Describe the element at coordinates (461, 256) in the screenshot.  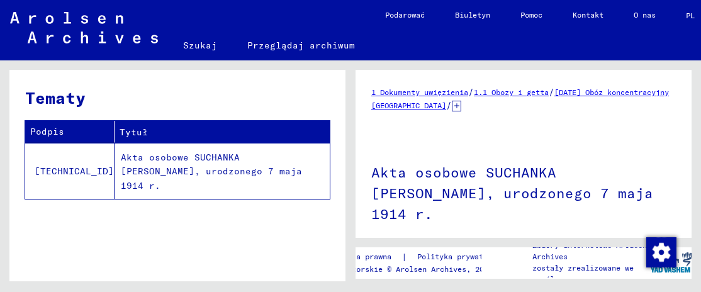
I see `font: Polityka prywatności` at that location.